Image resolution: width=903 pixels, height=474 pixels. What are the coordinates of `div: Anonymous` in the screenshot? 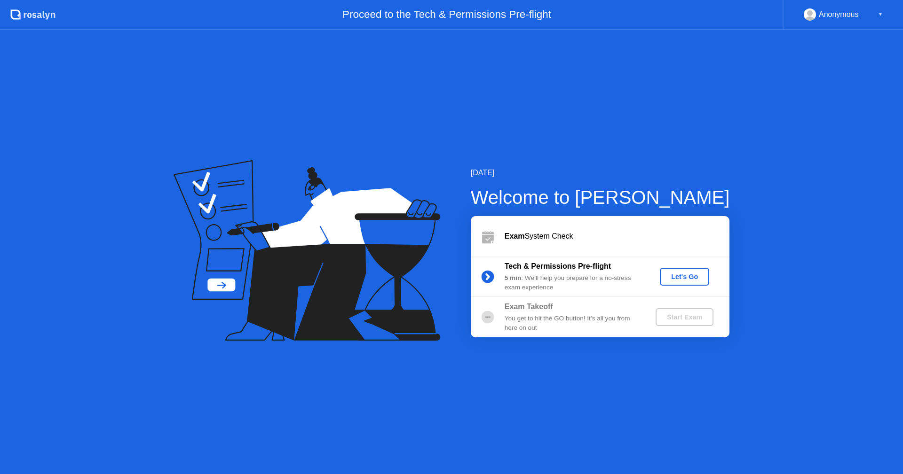 It's located at (838, 15).